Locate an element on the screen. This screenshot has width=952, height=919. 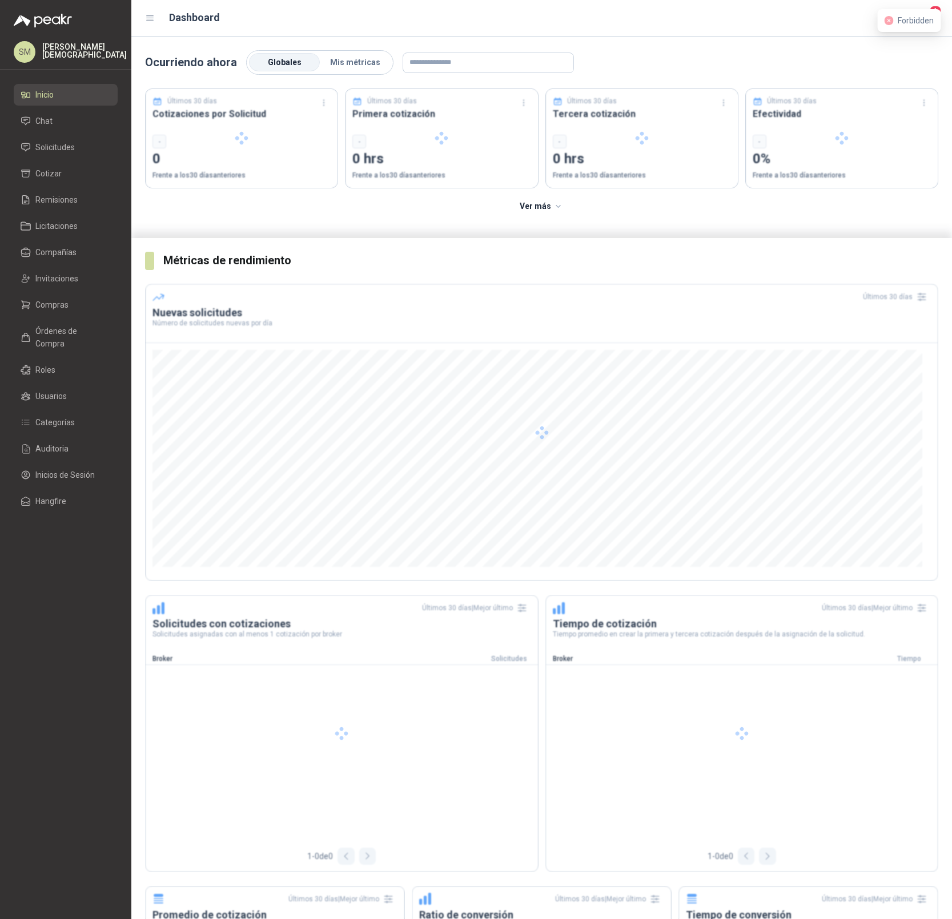
span: Solicitudes is located at coordinates (55, 147).